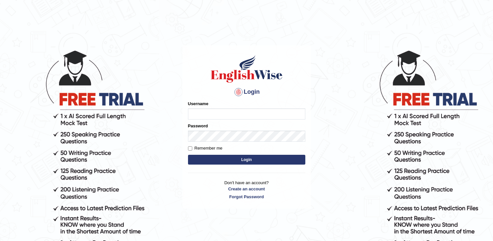 Image resolution: width=493 pixels, height=241 pixels. Describe the element at coordinates (247, 189) in the screenshot. I see `p: Don't have an account?` at that location.